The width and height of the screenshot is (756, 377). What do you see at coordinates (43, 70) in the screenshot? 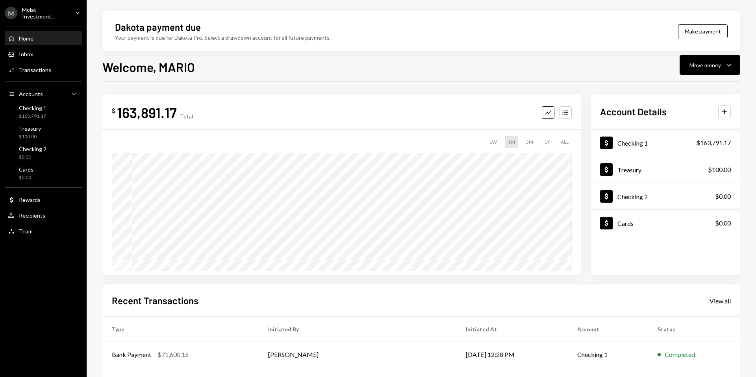
I see `a: Transactions` at bounding box center [43, 70].